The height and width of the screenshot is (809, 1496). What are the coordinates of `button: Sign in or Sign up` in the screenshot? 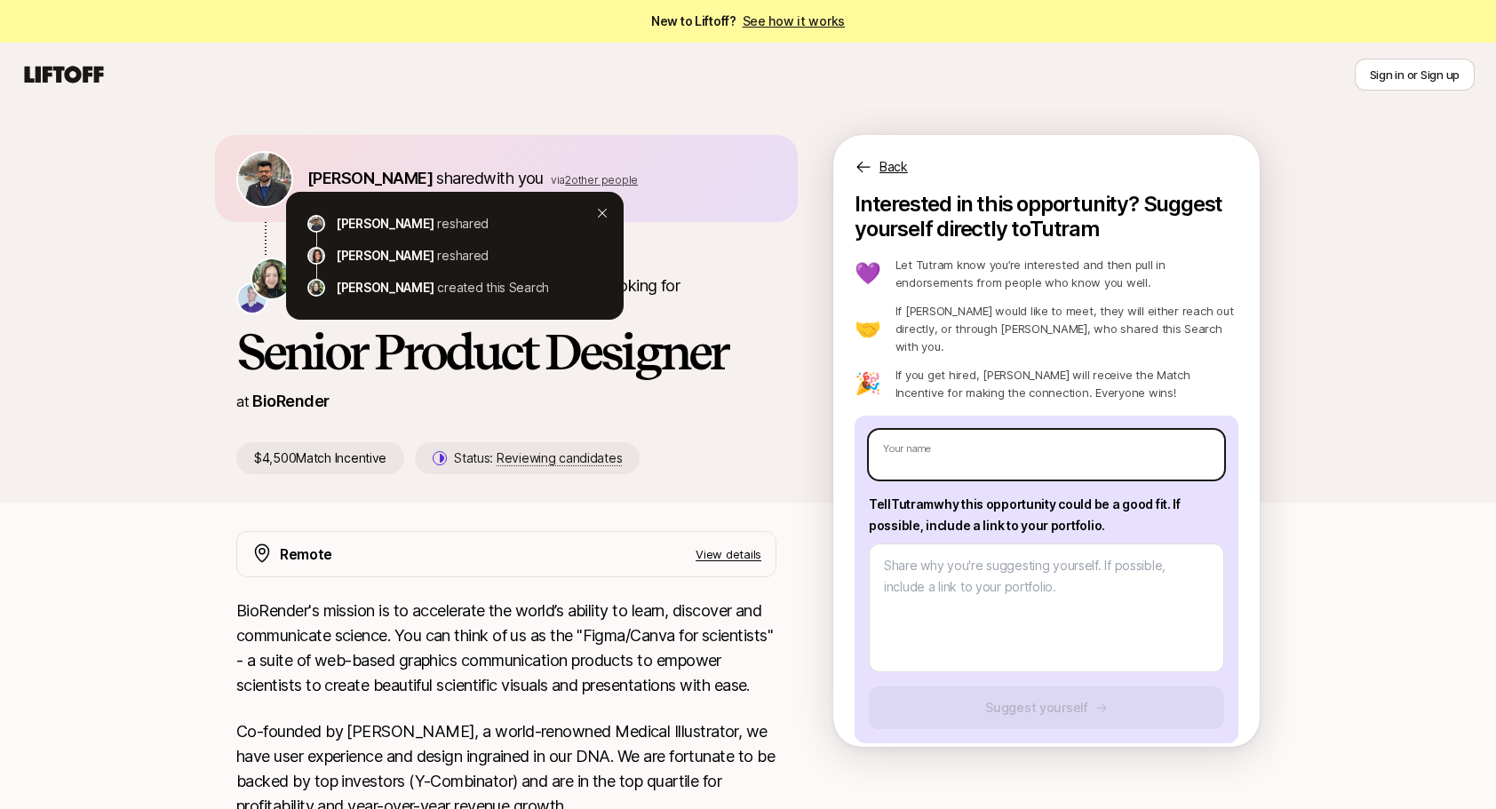 It's located at (1414, 75).